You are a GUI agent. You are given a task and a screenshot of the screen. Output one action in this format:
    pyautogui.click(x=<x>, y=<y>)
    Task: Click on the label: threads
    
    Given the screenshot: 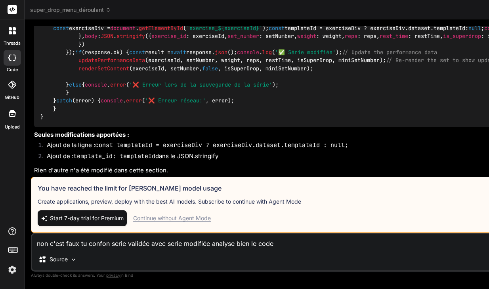 What is the action you would take?
    pyautogui.click(x=12, y=43)
    